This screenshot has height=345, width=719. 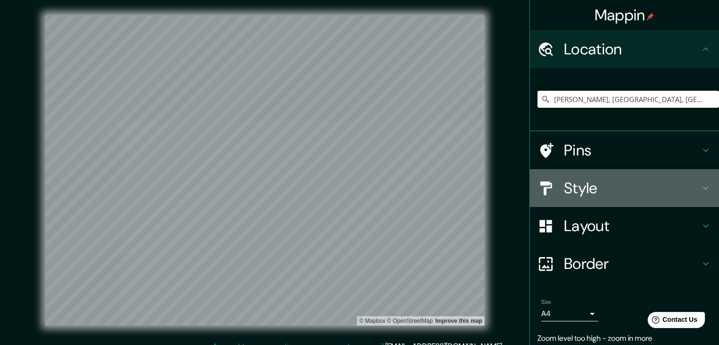 I want to click on div: Location, so click(x=624, y=49).